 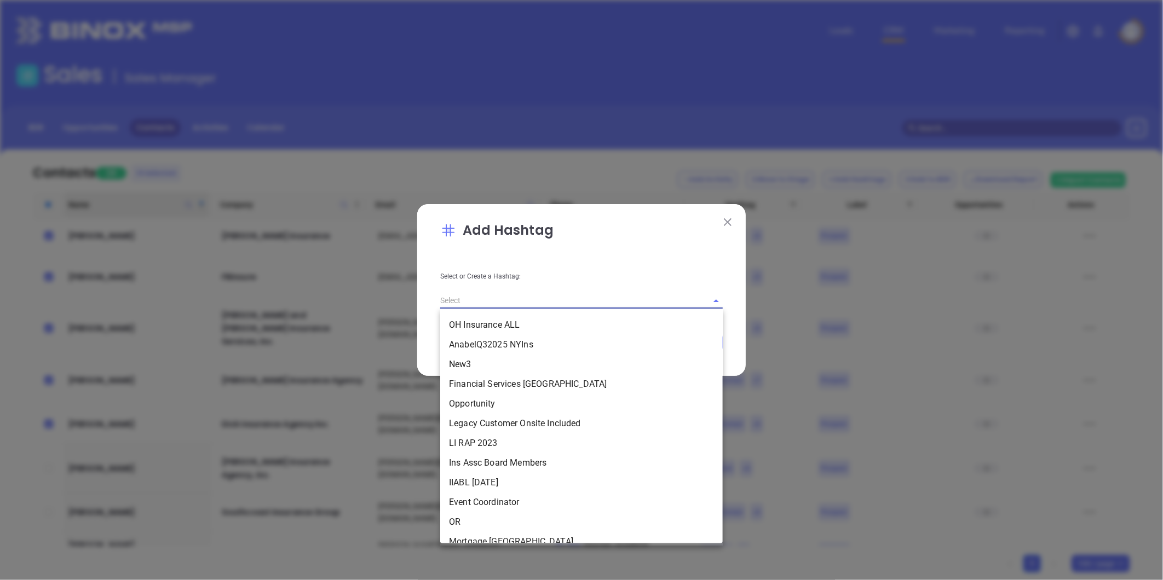 What do you see at coordinates (581, 345) in the screenshot?
I see `li: AnabelQ32025 NYIns` at bounding box center [581, 345].